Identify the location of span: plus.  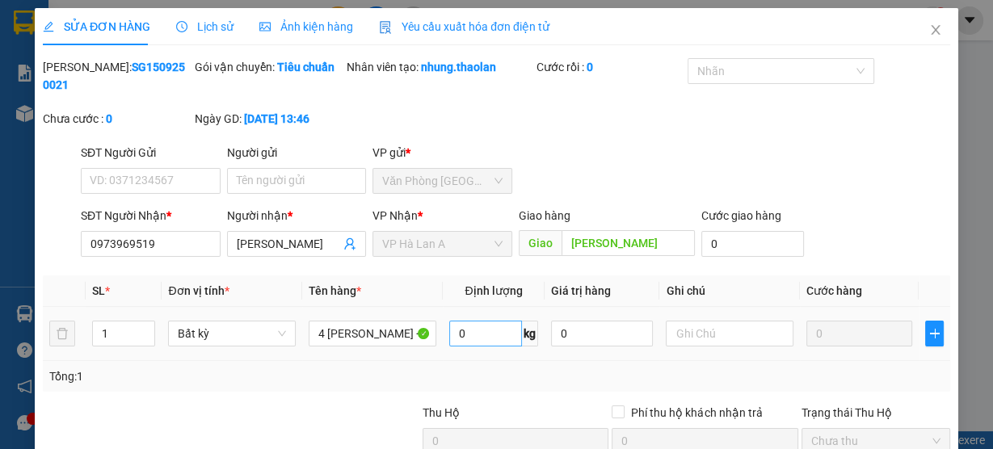
(934, 334).